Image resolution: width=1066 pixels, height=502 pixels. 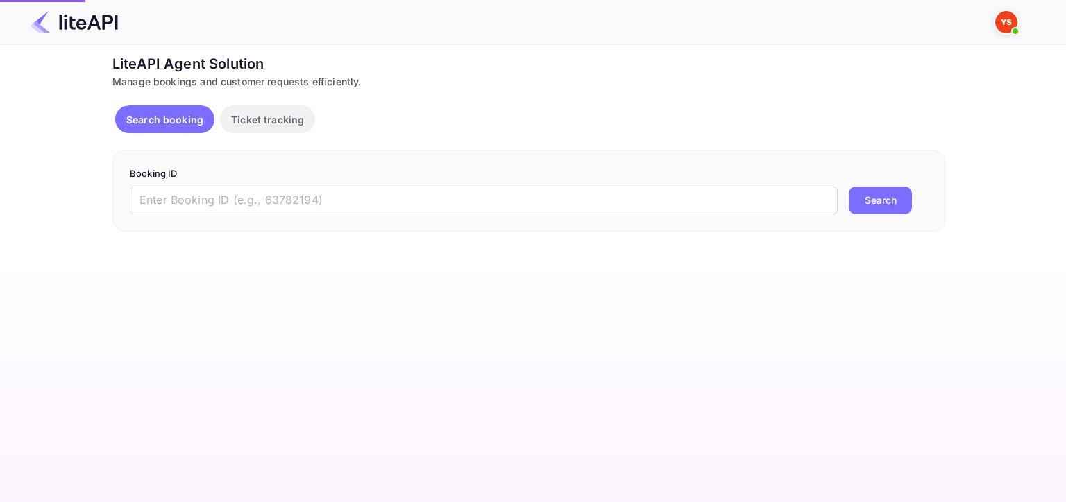 I want to click on div: Manage bookings and customer requests efficiently., so click(x=529, y=81).